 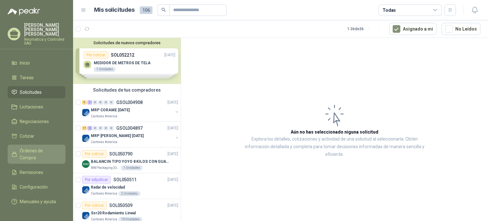 I want to click on span: 106, so click(x=146, y=10).